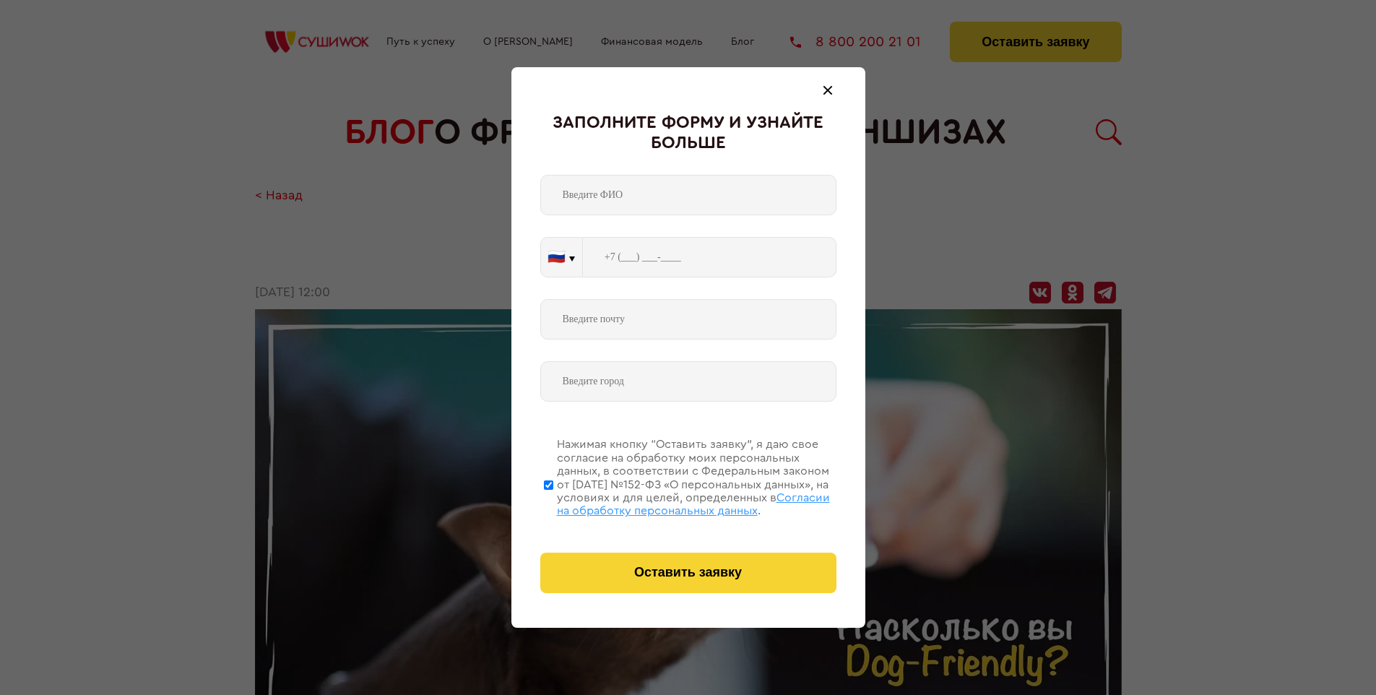  I want to click on input: Введите ФИО, so click(689, 195).